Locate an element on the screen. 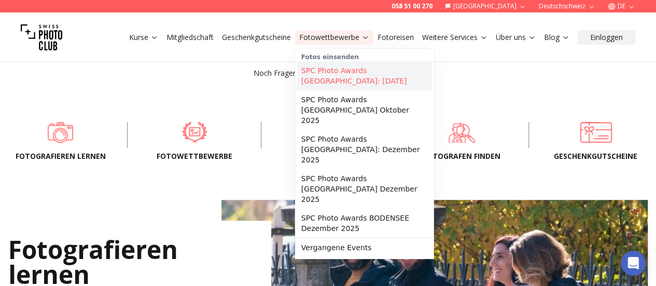 The width and height of the screenshot is (656, 286). a: Blog is located at coordinates (557, 37).